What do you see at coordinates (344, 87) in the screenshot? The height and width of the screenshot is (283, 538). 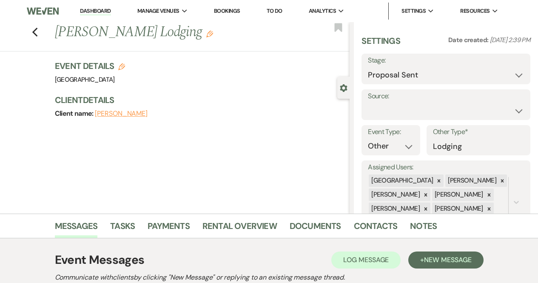 I see `button: Close lead details` at bounding box center [344, 87].